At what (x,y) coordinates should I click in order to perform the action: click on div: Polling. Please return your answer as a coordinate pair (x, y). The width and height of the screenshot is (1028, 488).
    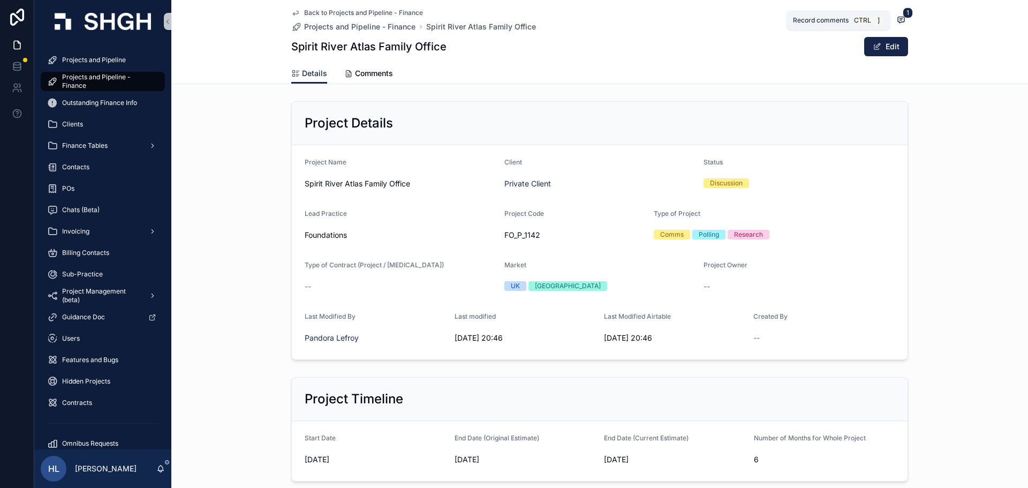
    Looking at the image, I should click on (709, 234).